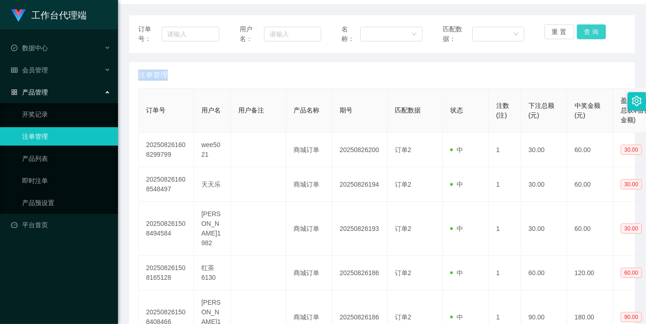 The width and height of the screenshot is (646, 324). What do you see at coordinates (66, 136) in the screenshot?
I see `a: 注单管理` at bounding box center [66, 136].